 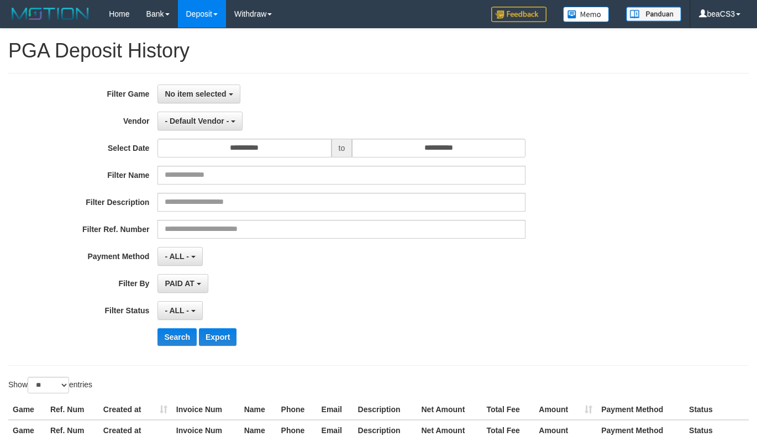 What do you see at coordinates (218, 337) in the screenshot?
I see `button: Export` at bounding box center [218, 337].